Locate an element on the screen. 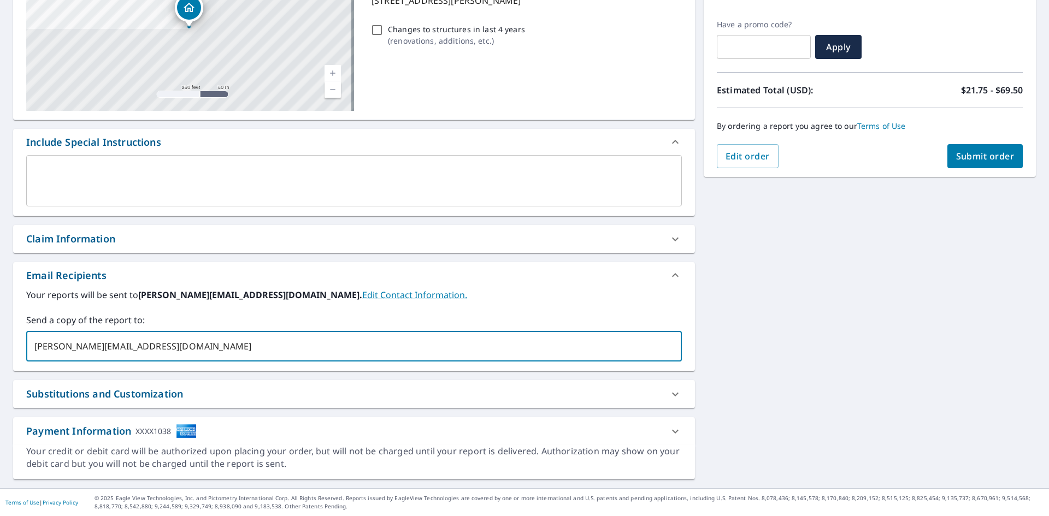 The image size is (1049, 516). p: © 2025 Eagle View Technologies, Inc. and Pictometry International Corp. All Rights Reserved. Repo... is located at coordinates (569, 503).